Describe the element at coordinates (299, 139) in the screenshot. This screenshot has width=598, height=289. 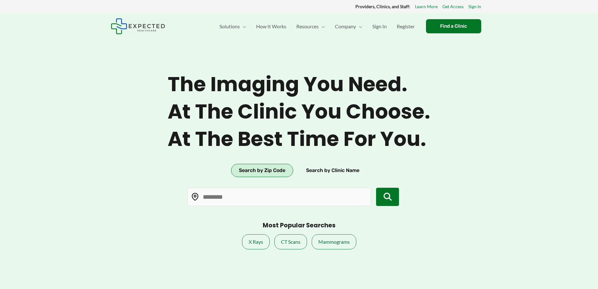
I see `span: At the best time for you.` at that location.